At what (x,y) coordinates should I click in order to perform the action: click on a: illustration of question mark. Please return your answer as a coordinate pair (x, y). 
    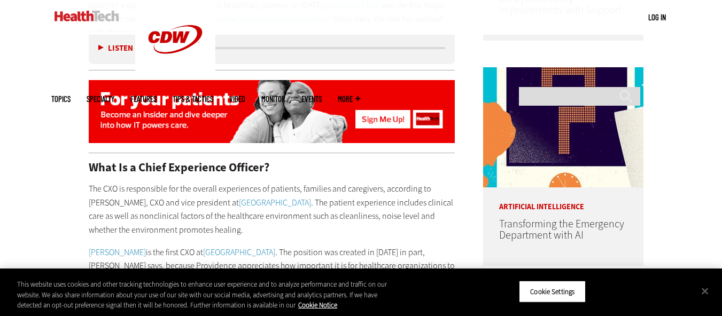
    Looking at the image, I should click on (563, 127).